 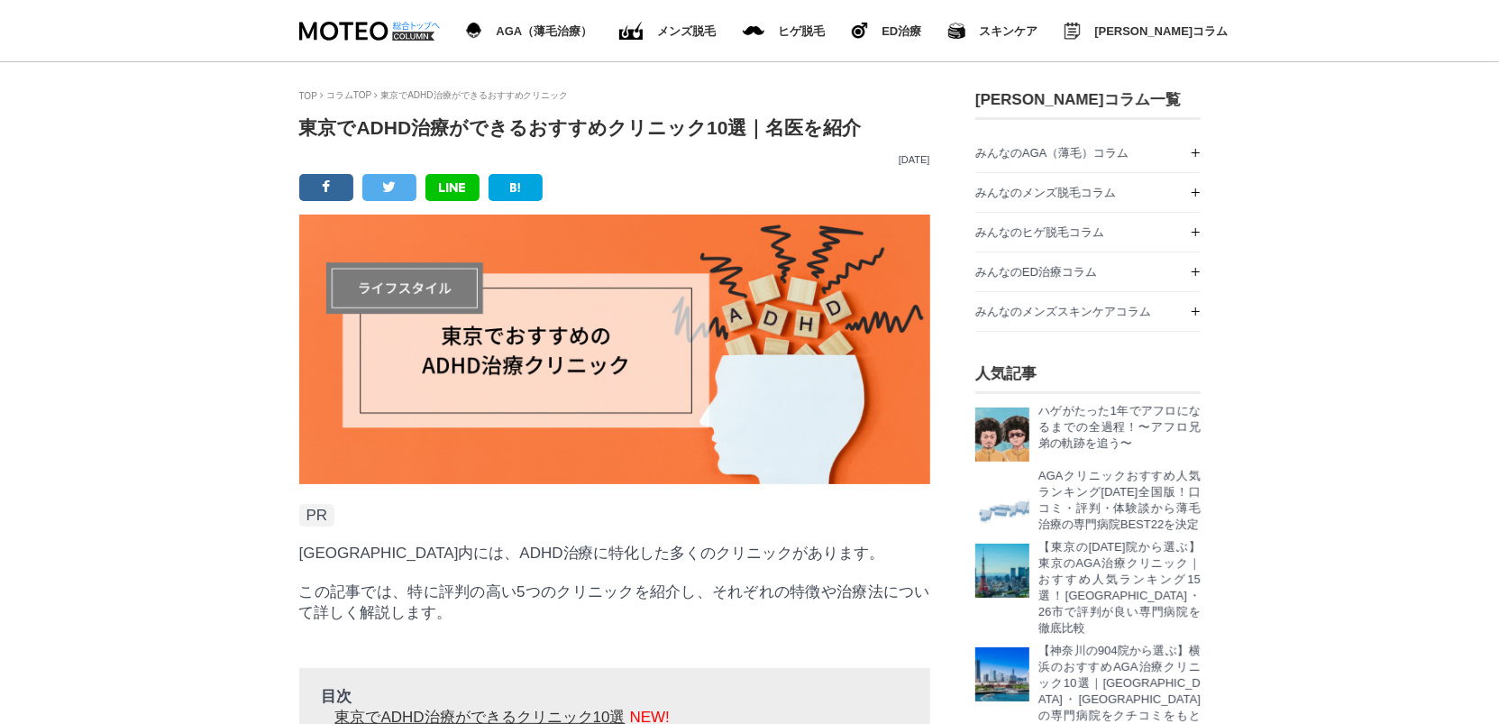 I want to click on span: みんなのAGA（薄毛）コラム, so click(x=1052, y=152).